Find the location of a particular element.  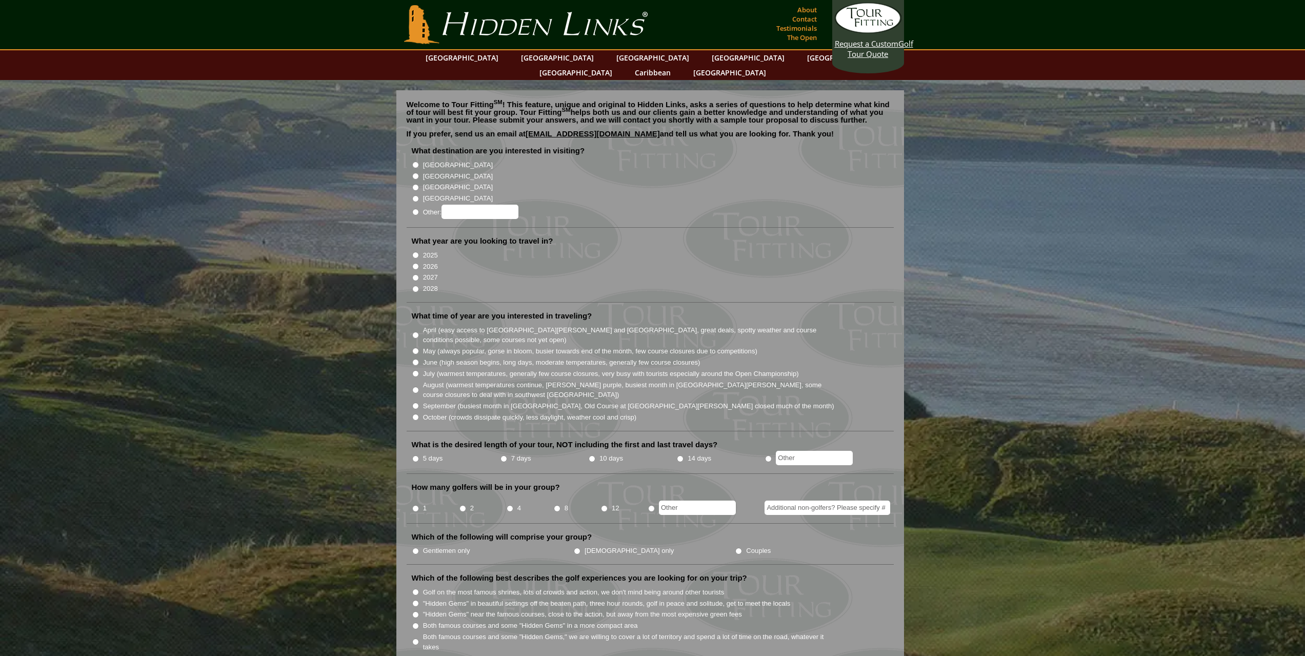

label: 8 is located at coordinates (566, 508).